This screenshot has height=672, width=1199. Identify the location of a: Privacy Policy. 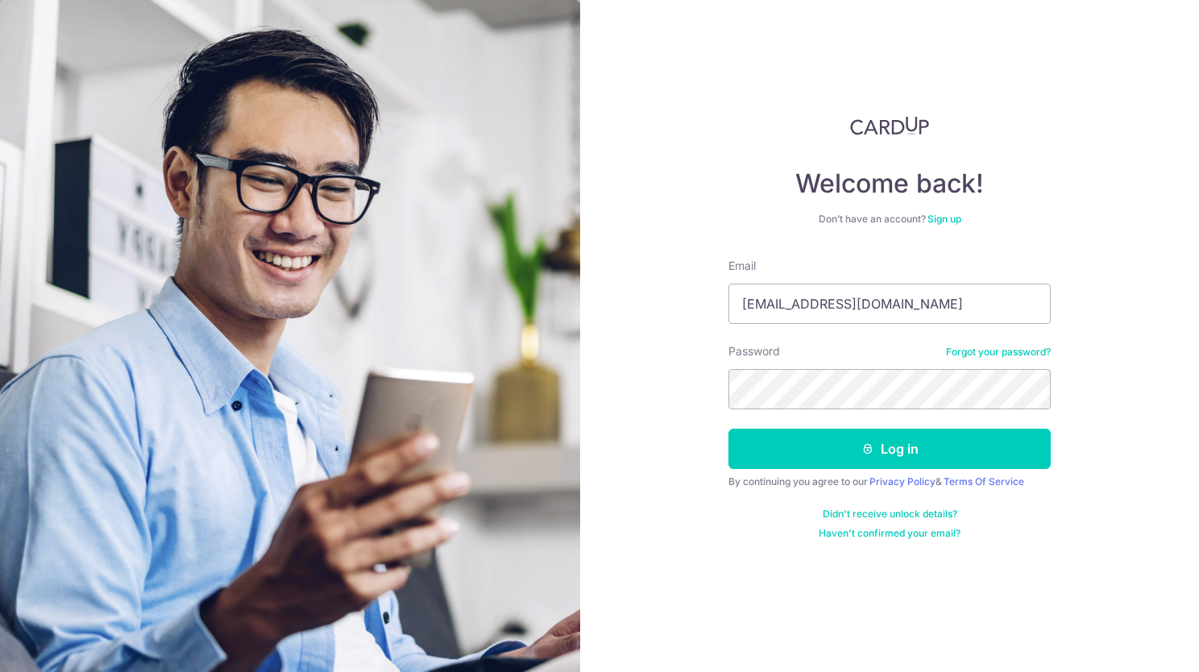
(902, 481).